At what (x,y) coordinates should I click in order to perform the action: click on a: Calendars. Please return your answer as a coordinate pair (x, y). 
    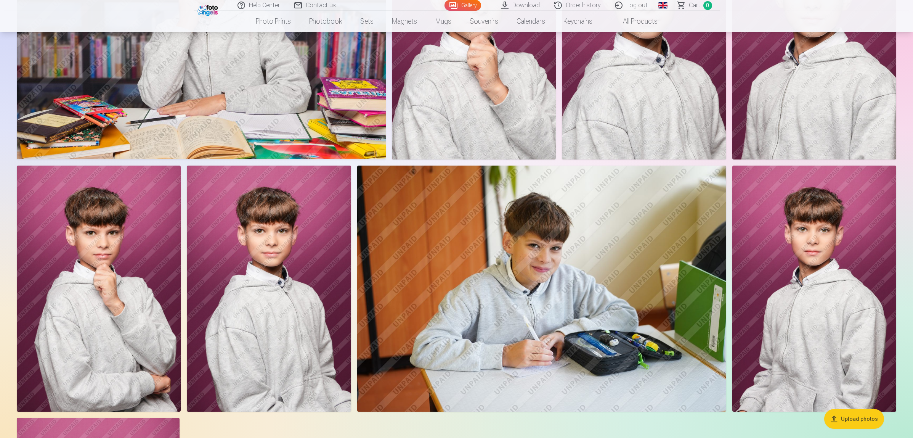
    Looking at the image, I should click on (531, 21).